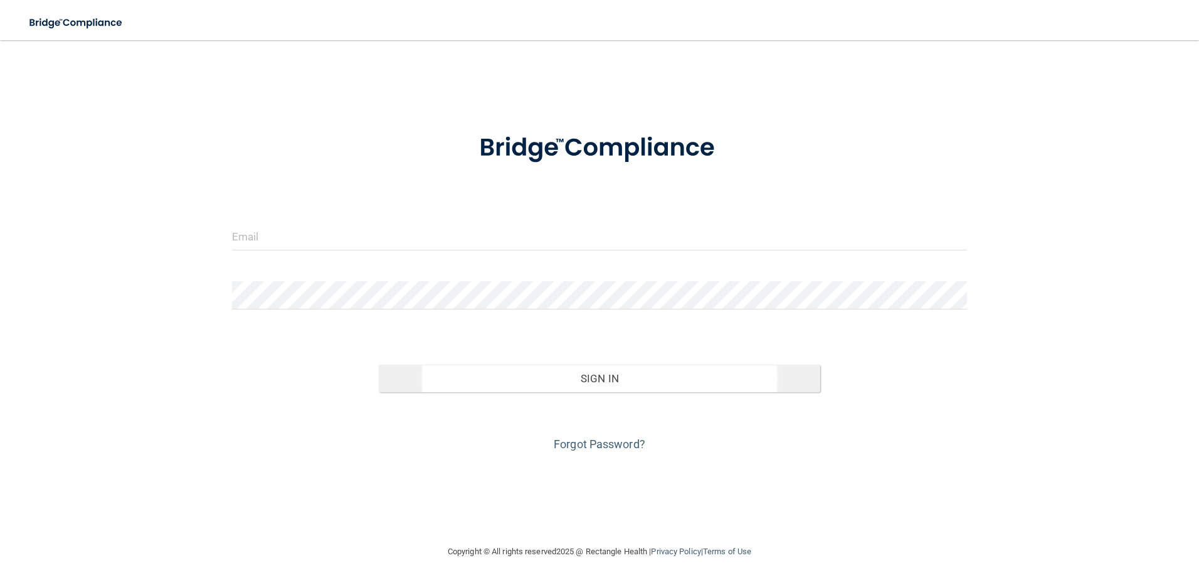 The width and height of the screenshot is (1199, 585). I want to click on div: Copyright © All rights reserved 2025 @ Rectangle Health | |, so click(600, 551).